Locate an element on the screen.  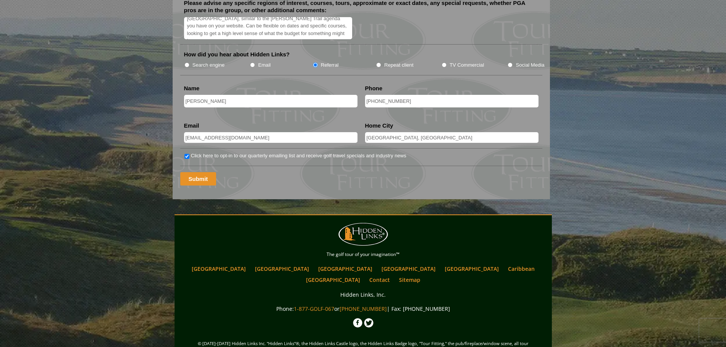
input: Submit is located at coordinates (198, 179).